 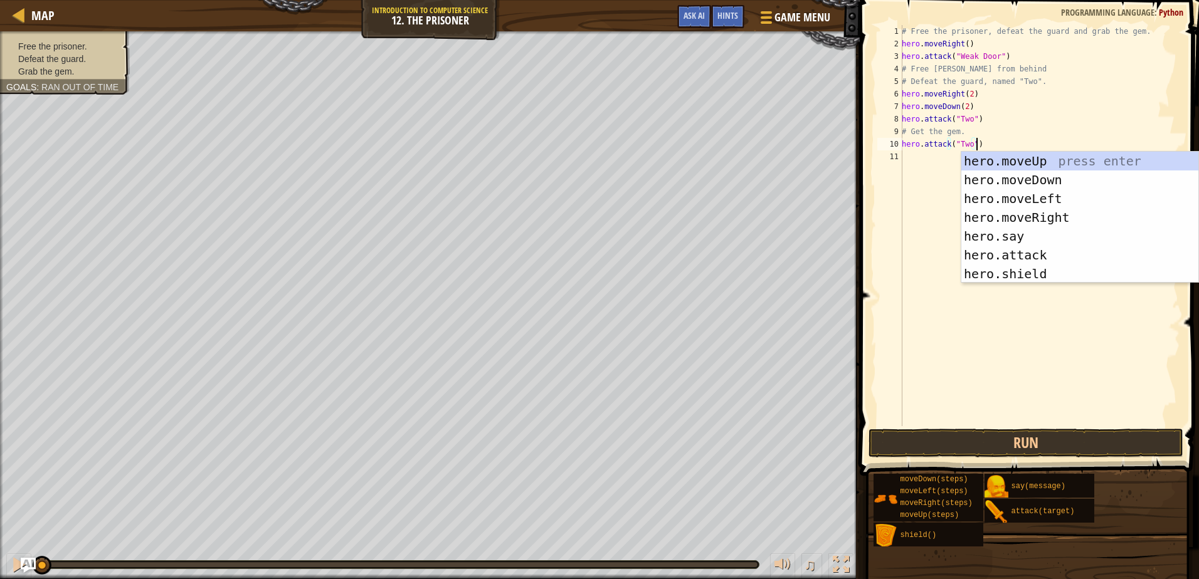 What do you see at coordinates (841, 566) in the screenshot?
I see `button: Toggle fullscreen` at bounding box center [841, 566].